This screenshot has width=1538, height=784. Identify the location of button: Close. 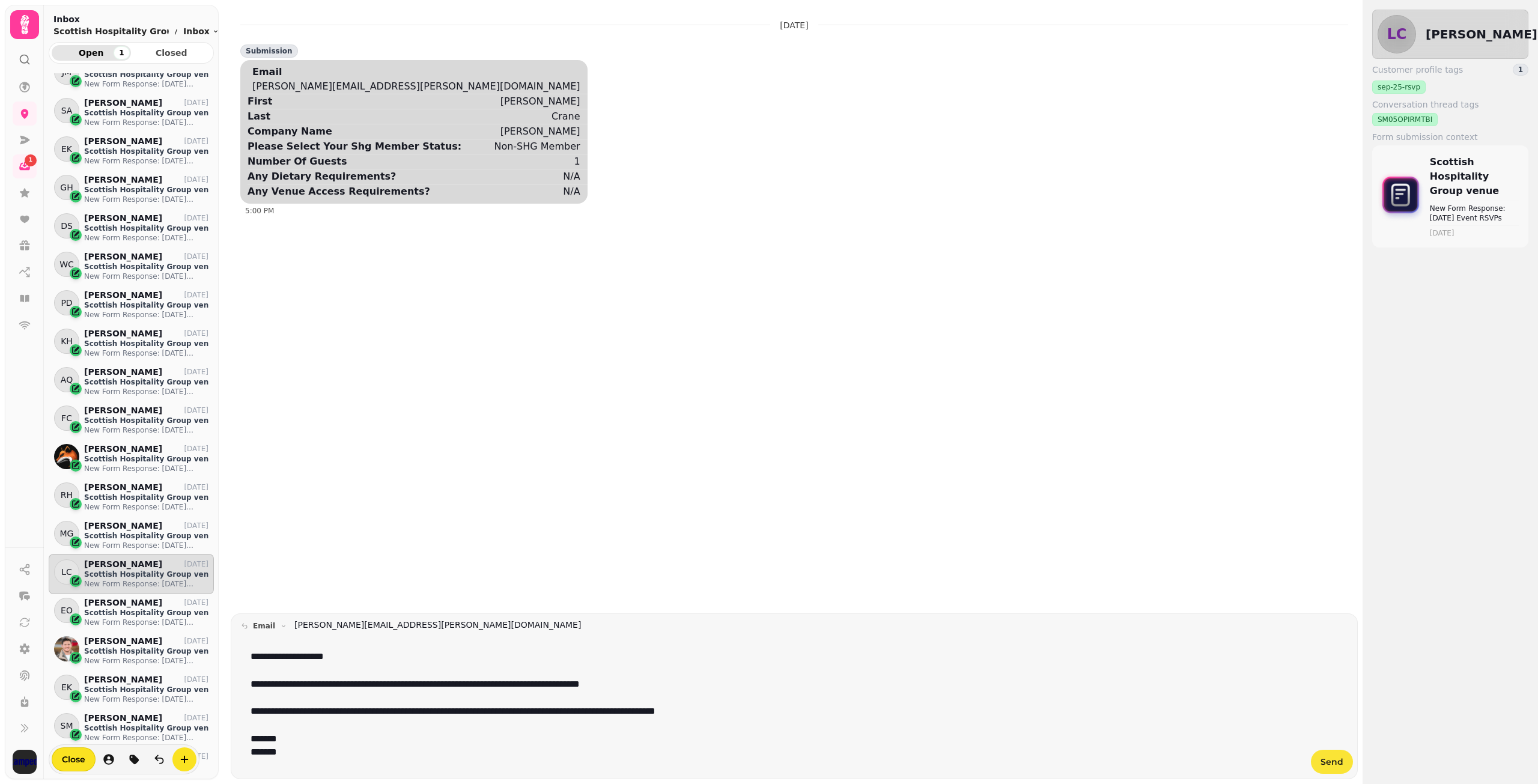
(73, 759).